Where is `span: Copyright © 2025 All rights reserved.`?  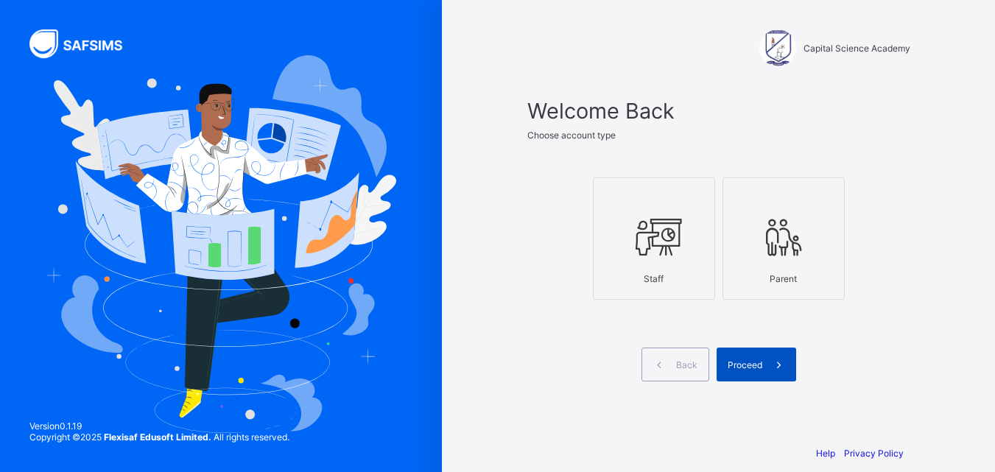
span: Copyright © 2025 All rights reserved. is located at coordinates (159, 437).